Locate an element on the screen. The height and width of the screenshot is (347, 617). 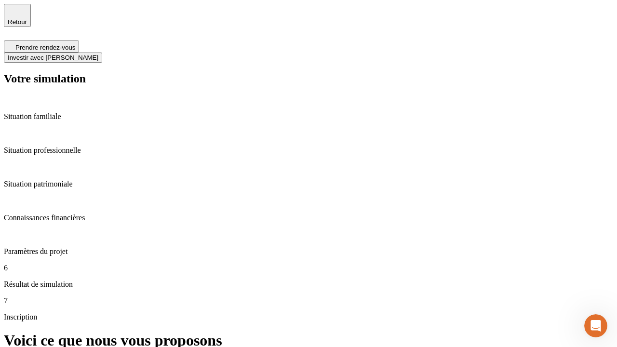
p: Situation professionnelle is located at coordinates (309, 150).